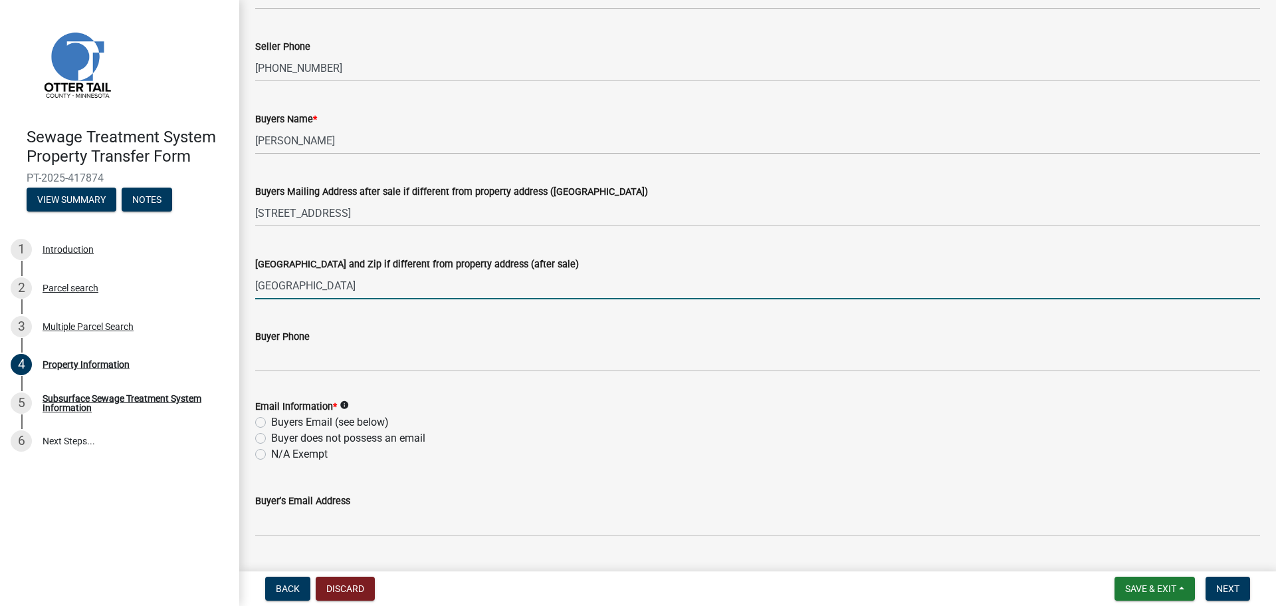  Describe the element at coordinates (330, 422) in the screenshot. I see `label: Buyers Email (see below)` at that location.